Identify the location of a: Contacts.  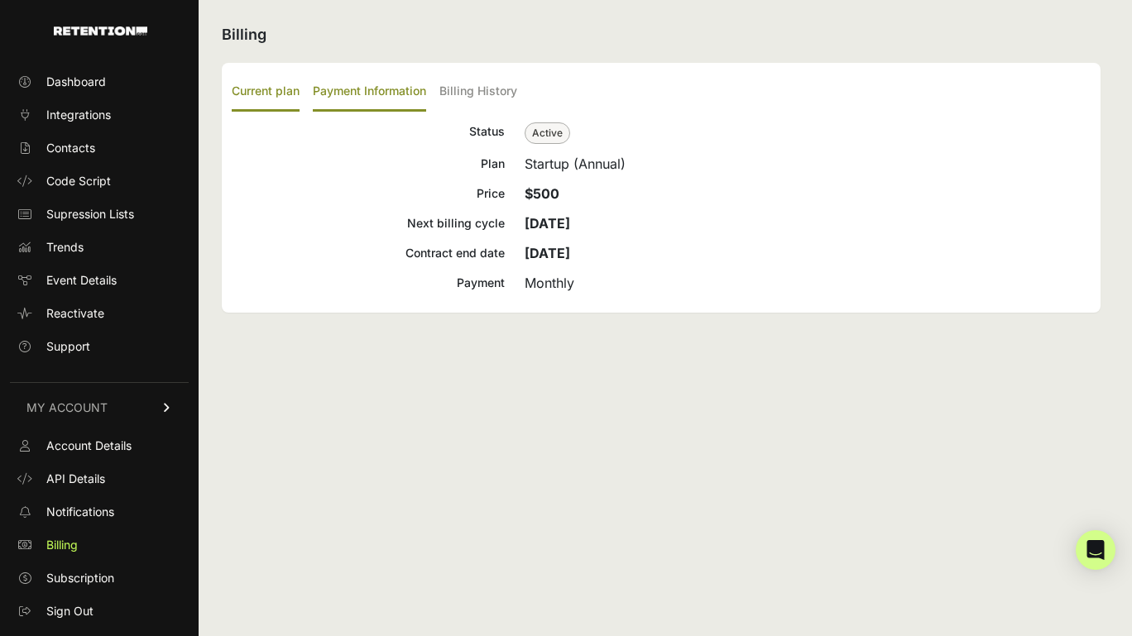
(99, 148).